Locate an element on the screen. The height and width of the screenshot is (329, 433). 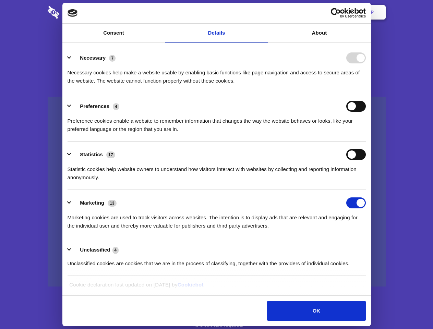
img: logo is located at coordinates (73, 13).